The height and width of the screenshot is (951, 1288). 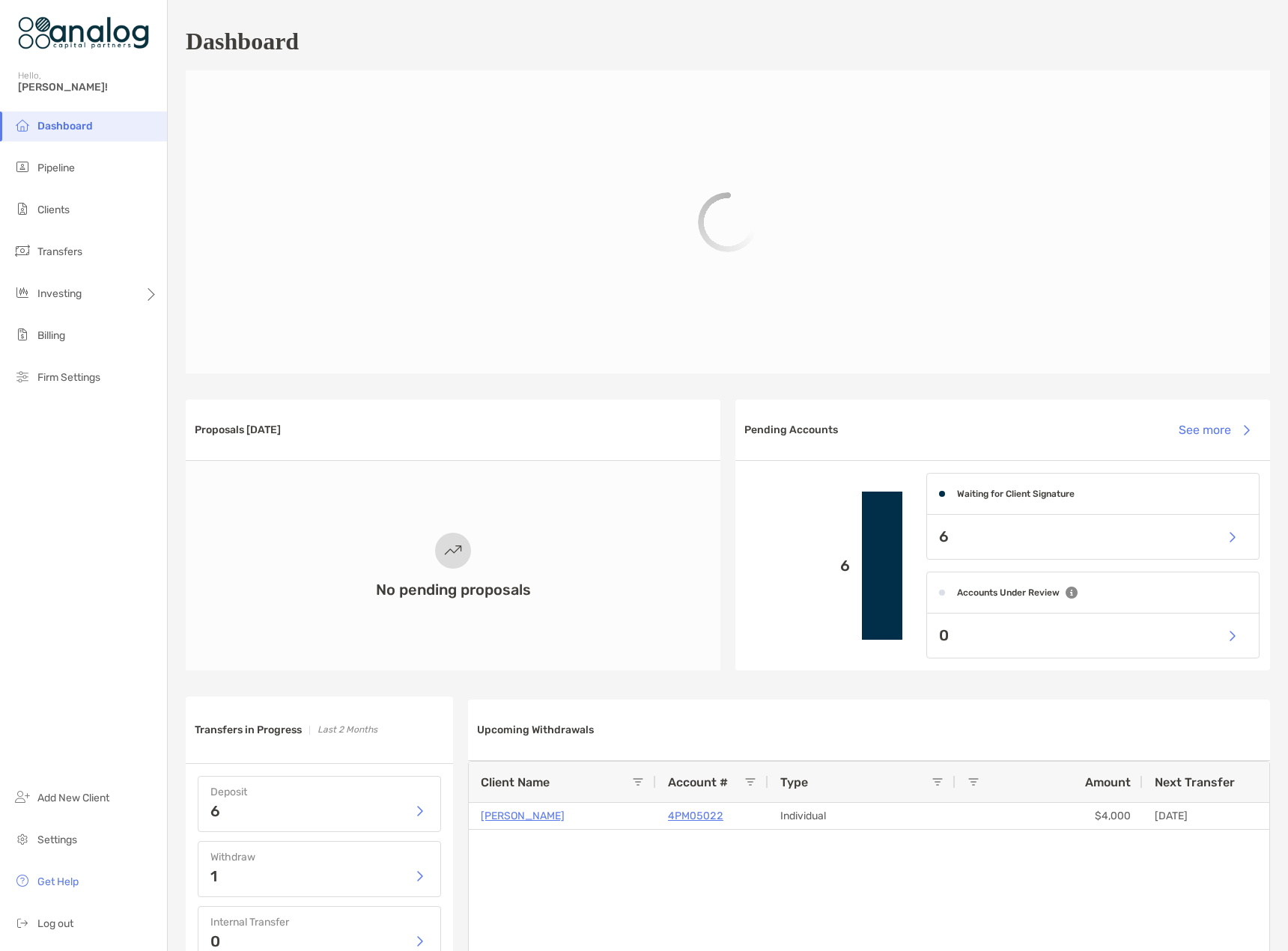 I want to click on h4: Waiting for Client Signature, so click(x=1016, y=494).